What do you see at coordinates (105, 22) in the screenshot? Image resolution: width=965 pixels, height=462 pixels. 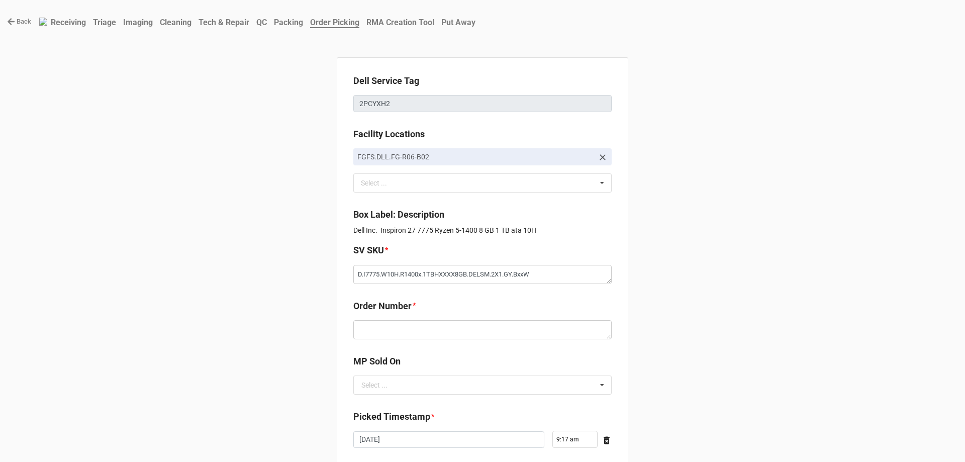 I see `a: Triage` at bounding box center [105, 22].